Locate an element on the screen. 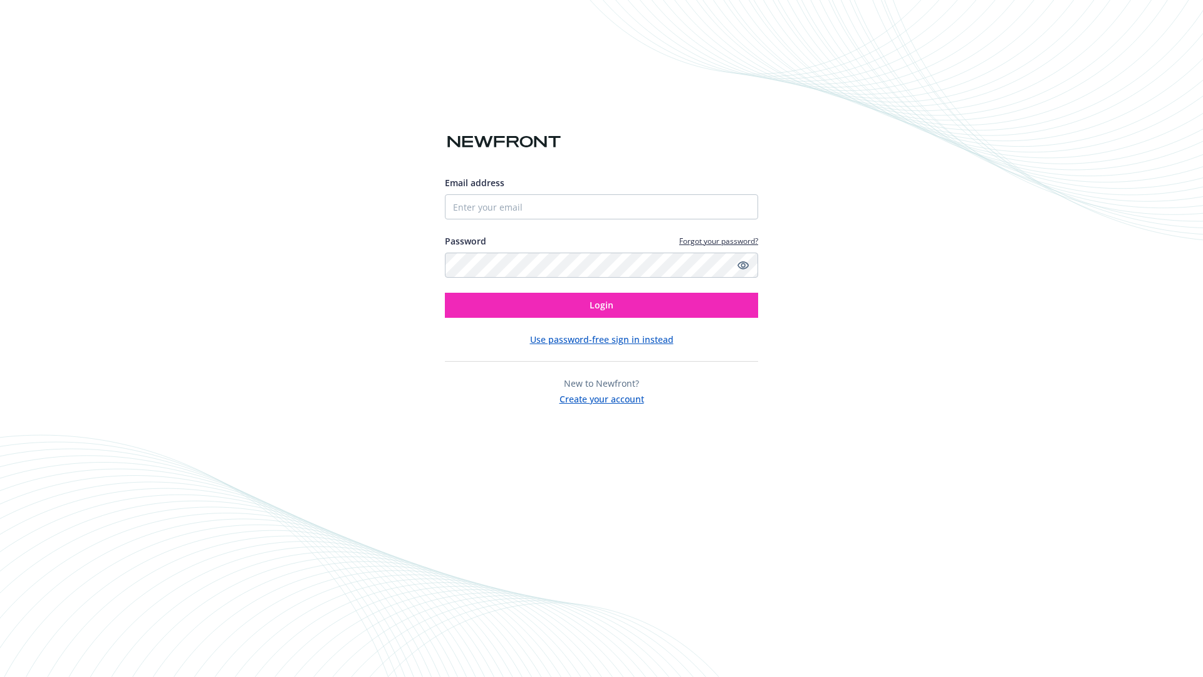  a: Show password is located at coordinates (743, 265).